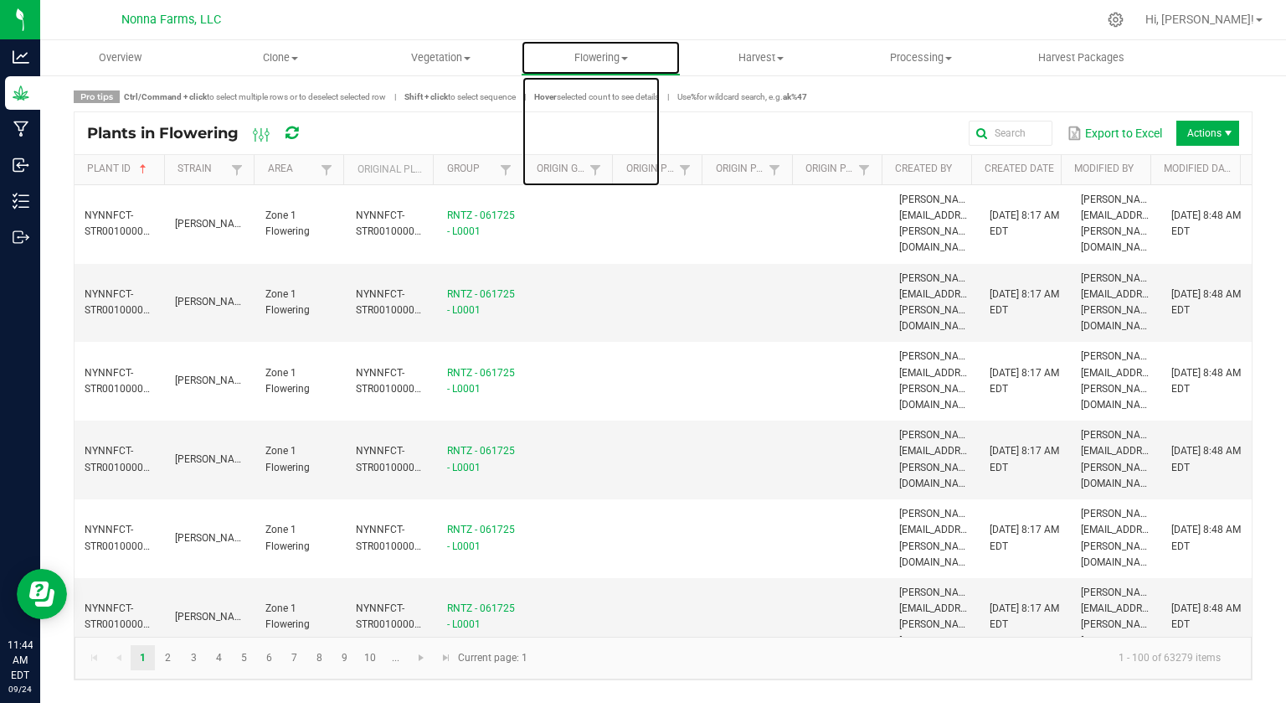 This screenshot has height=703, width=1286. I want to click on p: 09/24, so click(20, 688).